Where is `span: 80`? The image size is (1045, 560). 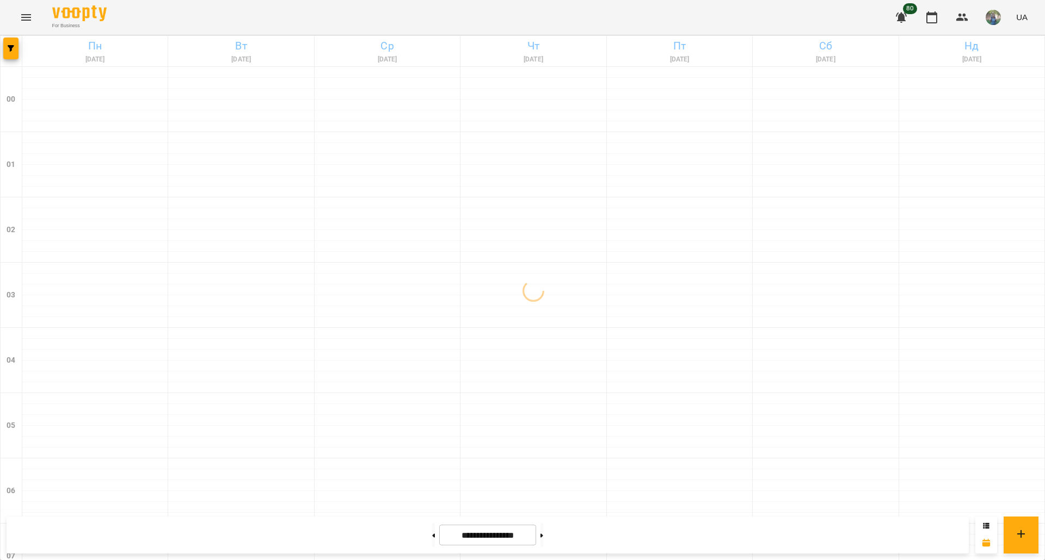
span: 80 is located at coordinates (910, 9).